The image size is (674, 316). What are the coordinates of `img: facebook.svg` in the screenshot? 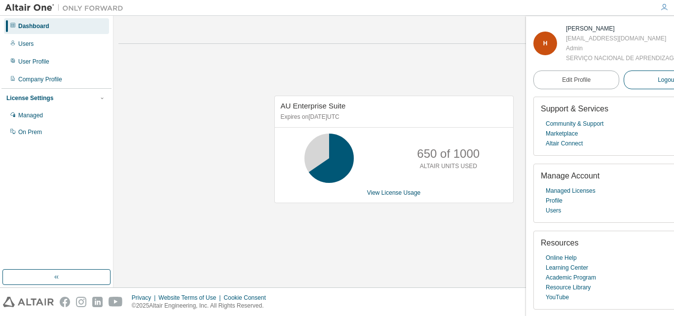 It's located at (65, 302).